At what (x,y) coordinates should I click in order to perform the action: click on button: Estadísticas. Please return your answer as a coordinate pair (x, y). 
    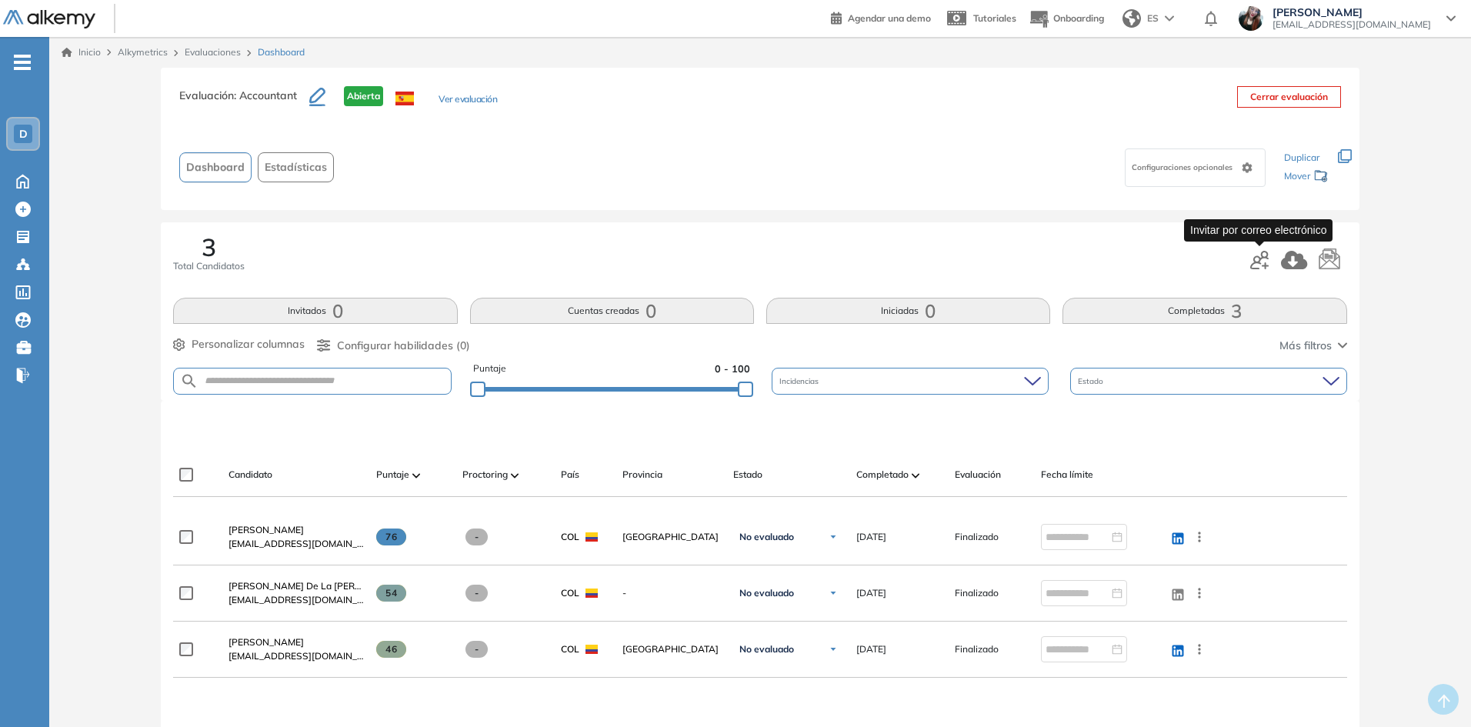
    Looking at the image, I should click on (295, 167).